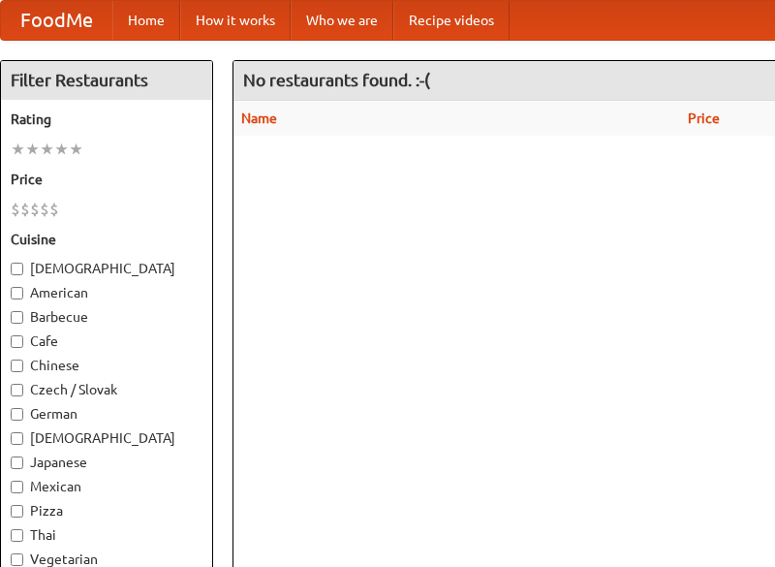 The height and width of the screenshot is (567, 775). I want to click on label: Barbecue, so click(107, 317).